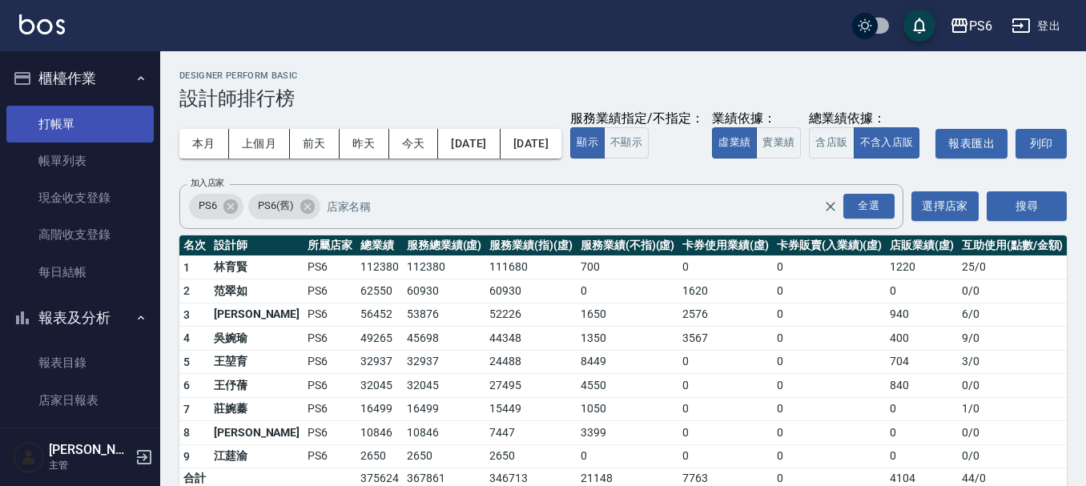 Image resolution: width=1086 pixels, height=486 pixels. What do you see at coordinates (1012, 362) in the screenshot?
I see `td: 3 / 0` at bounding box center [1012, 362].